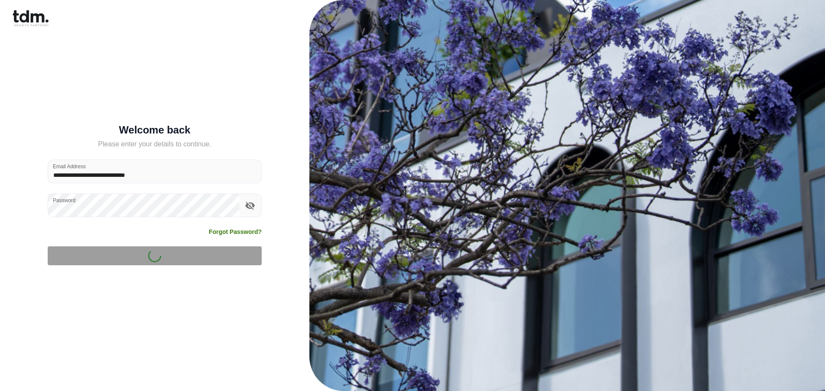 The height and width of the screenshot is (391, 825). Describe the element at coordinates (155, 144) in the screenshot. I see `h5: Please enter your details to continue.` at that location.